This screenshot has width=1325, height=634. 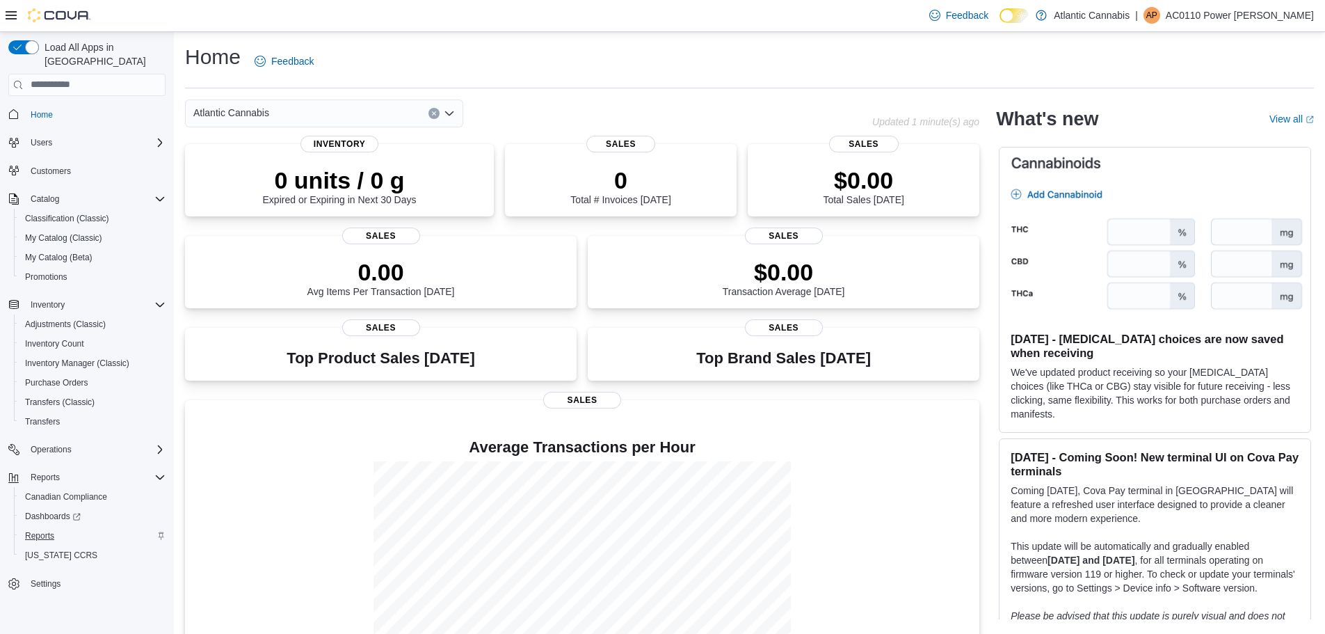 What do you see at coordinates (1014, 15) in the screenshot?
I see `input: Dark Mode` at bounding box center [1014, 15].